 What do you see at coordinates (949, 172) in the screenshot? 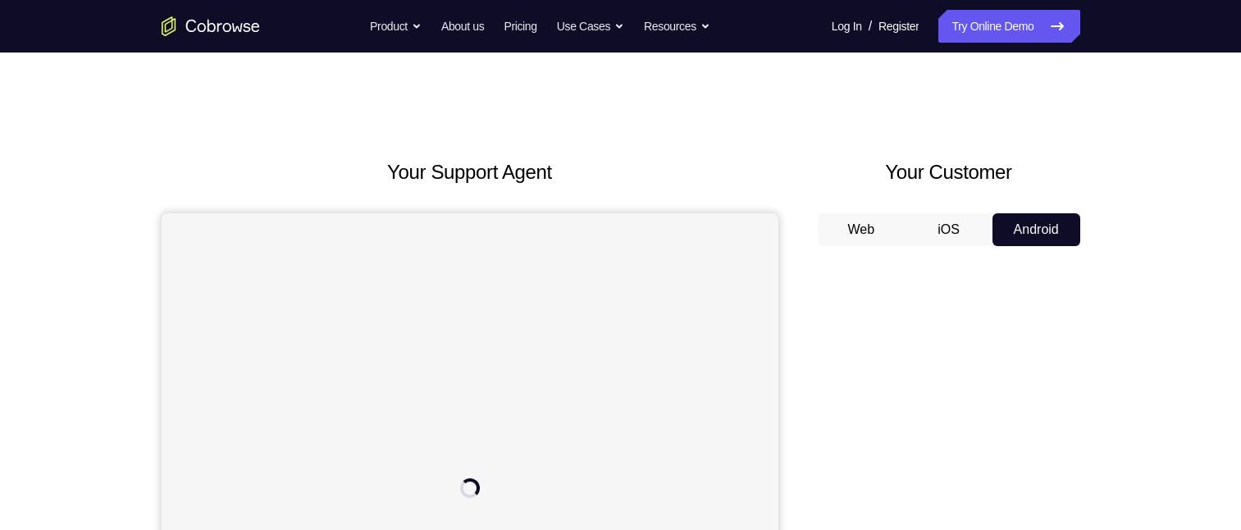
I see `h2: Your Customer` at bounding box center [949, 172].